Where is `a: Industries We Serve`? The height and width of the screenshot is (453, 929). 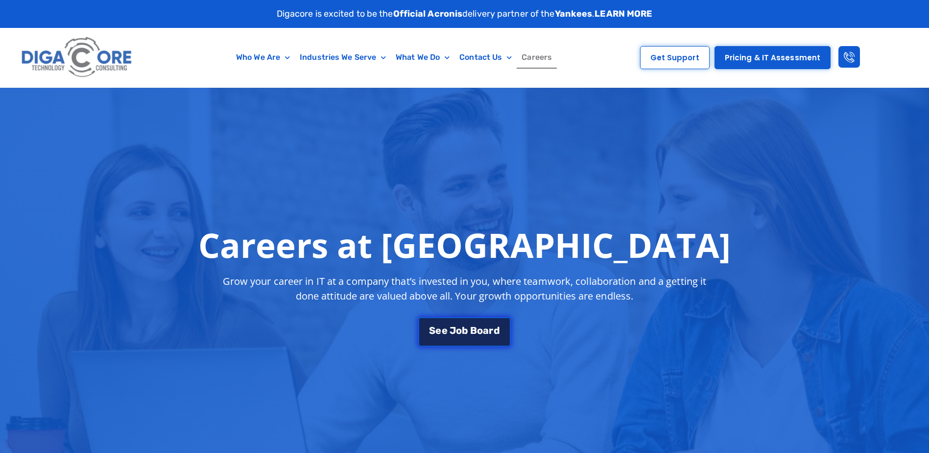
a: Industries We Serve is located at coordinates (343, 57).